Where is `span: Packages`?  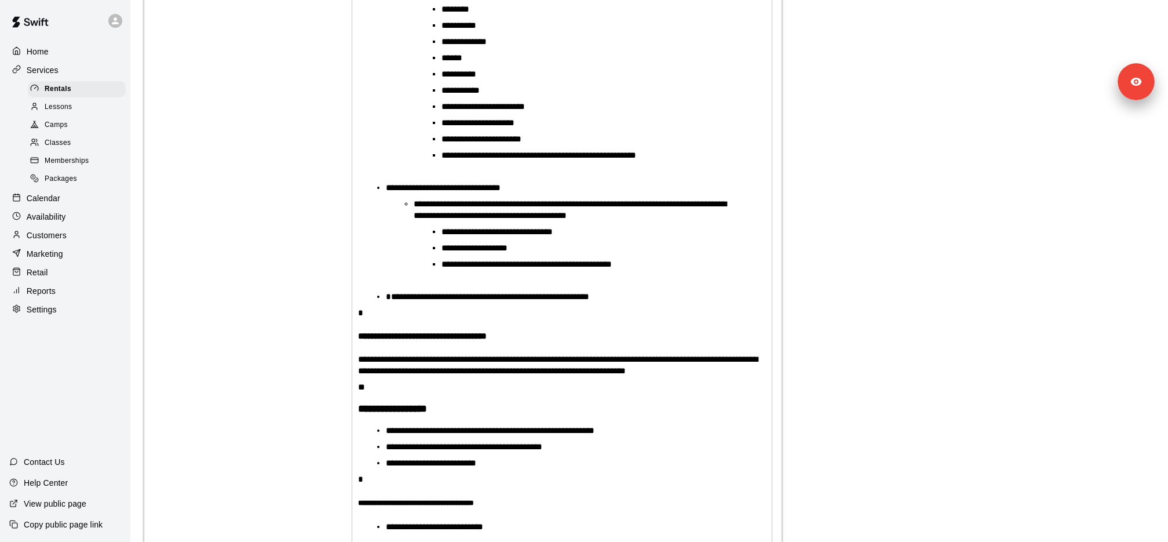 span: Packages is located at coordinates (61, 179).